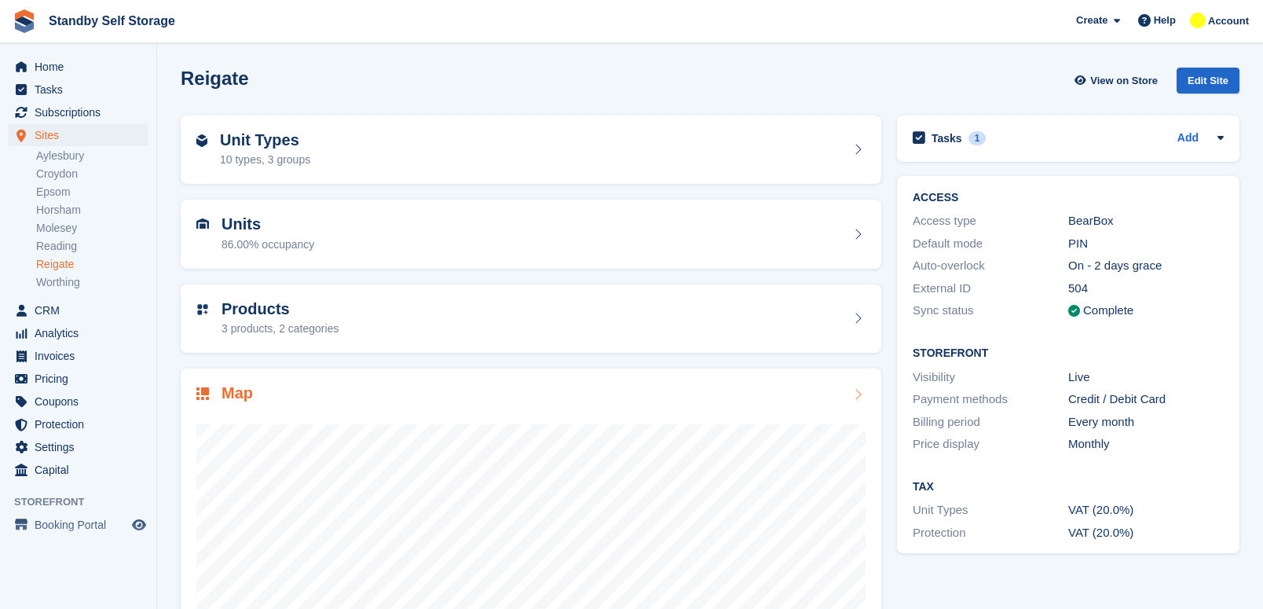  What do you see at coordinates (991, 221) in the screenshot?
I see `div: Access type` at bounding box center [991, 221].